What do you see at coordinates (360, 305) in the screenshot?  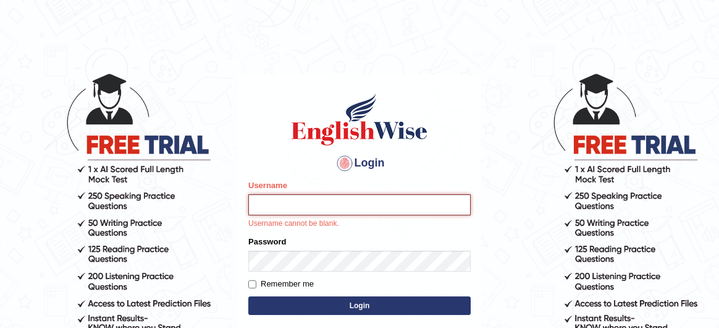 I see `button: Login` at bounding box center [360, 305].